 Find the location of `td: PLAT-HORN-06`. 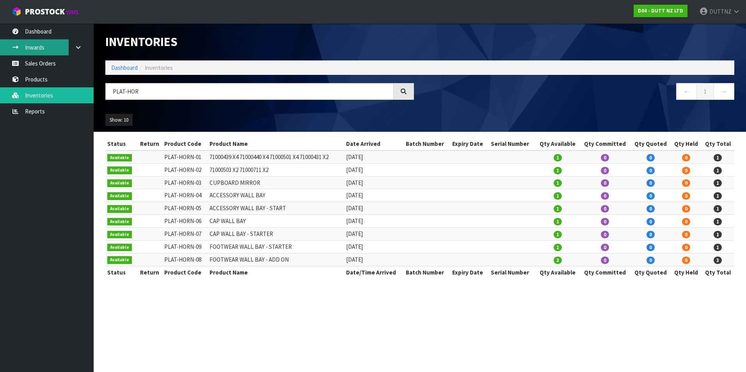

td: PLAT-HORN-06 is located at coordinates (185, 221).